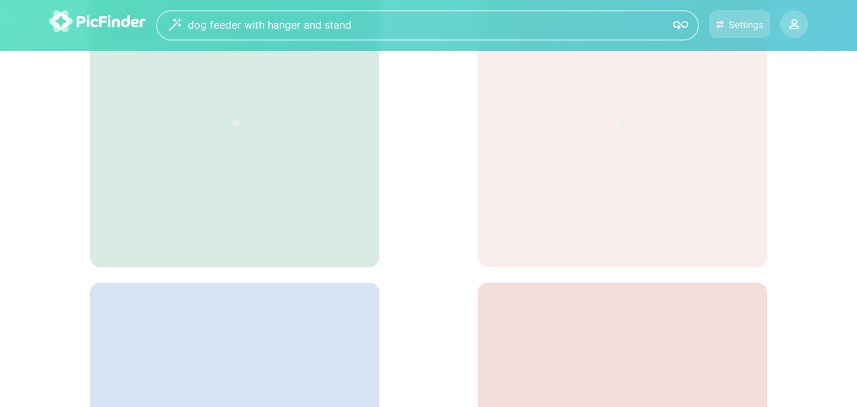 The width and height of the screenshot is (857, 407). I want to click on img: icon-search.svg, so click(681, 25).